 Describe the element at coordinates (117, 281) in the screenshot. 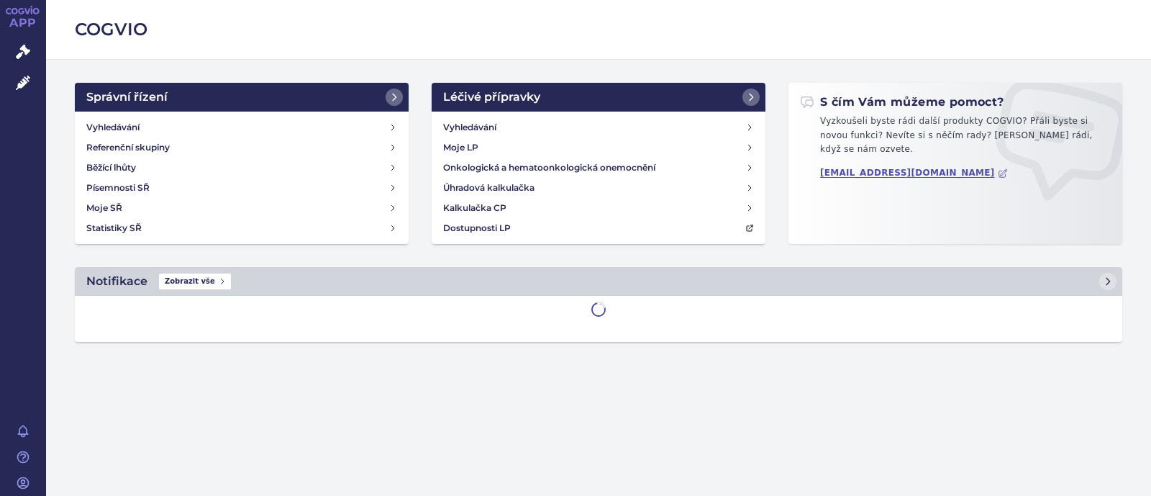

I see `h2: Notifikace` at that location.